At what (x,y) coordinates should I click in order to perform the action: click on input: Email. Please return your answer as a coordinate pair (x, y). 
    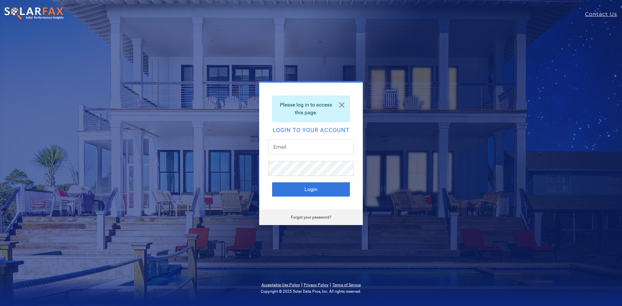
    Looking at the image, I should click on (311, 147).